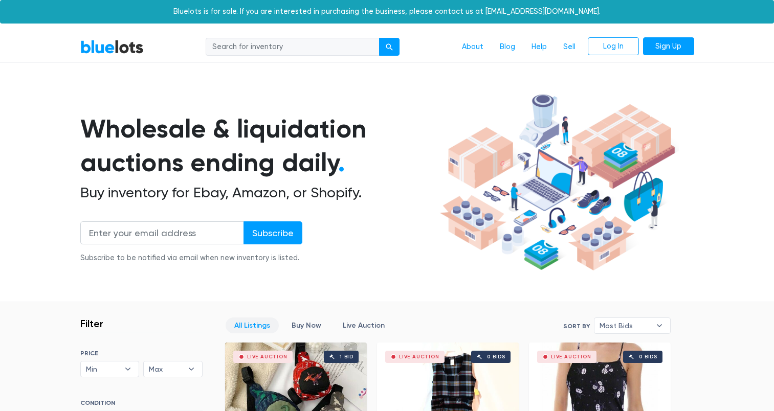 Image resolution: width=774 pixels, height=411 pixels. What do you see at coordinates (273, 233) in the screenshot?
I see `input: Subscribe` at bounding box center [273, 233].